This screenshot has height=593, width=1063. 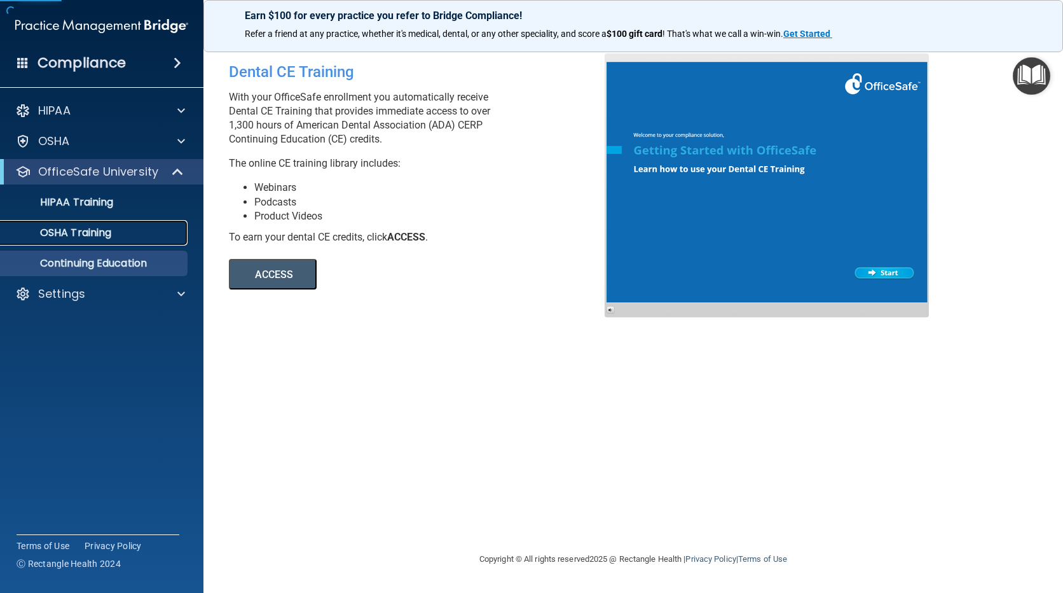 I want to click on p: With your OfficeSafe enrollment you automatically receive Dental CE Training that provides immedi..., so click(x=422, y=118).